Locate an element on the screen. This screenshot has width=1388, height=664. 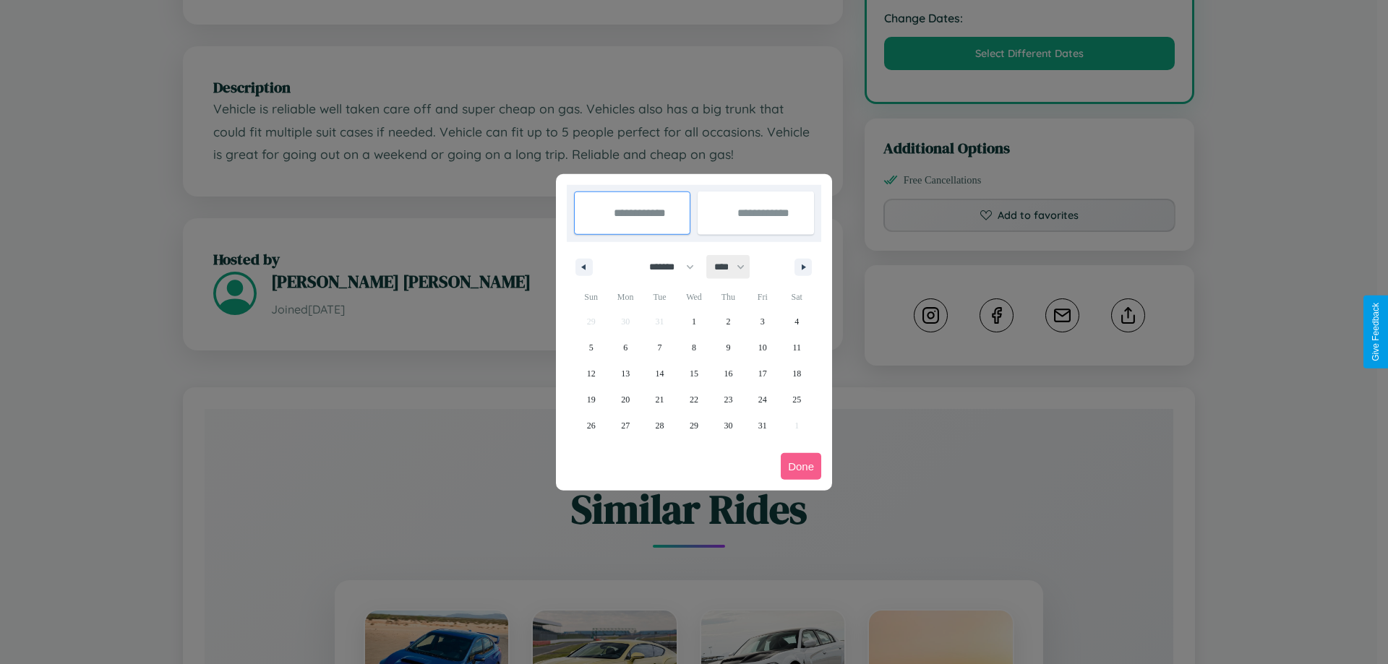
button: 24 is located at coordinates (762, 400).